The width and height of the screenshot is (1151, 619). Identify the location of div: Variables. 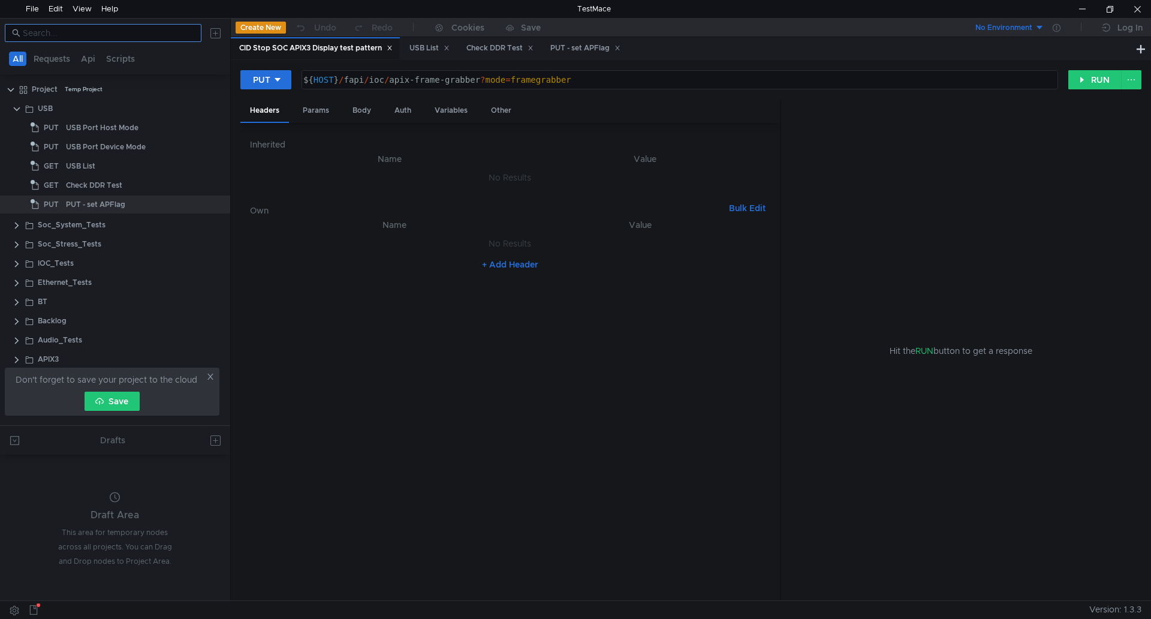
(451, 110).